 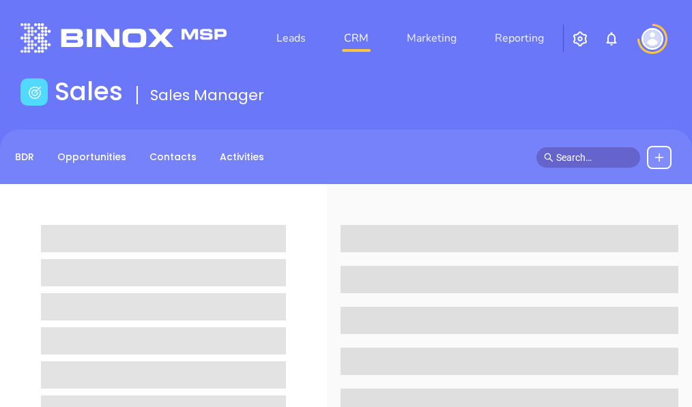 I want to click on a: Marketing, so click(x=431, y=38).